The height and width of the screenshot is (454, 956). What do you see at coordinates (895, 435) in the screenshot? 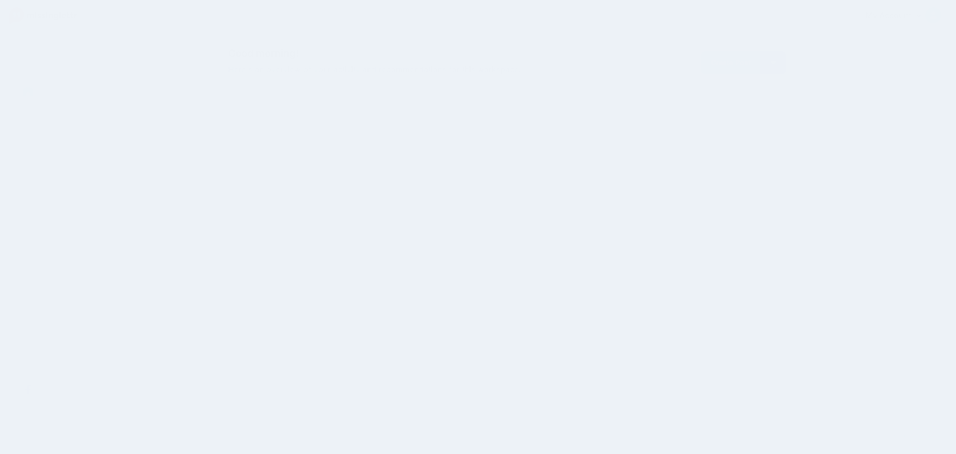
I see `a: Tell us how we can improve` at bounding box center [895, 435].